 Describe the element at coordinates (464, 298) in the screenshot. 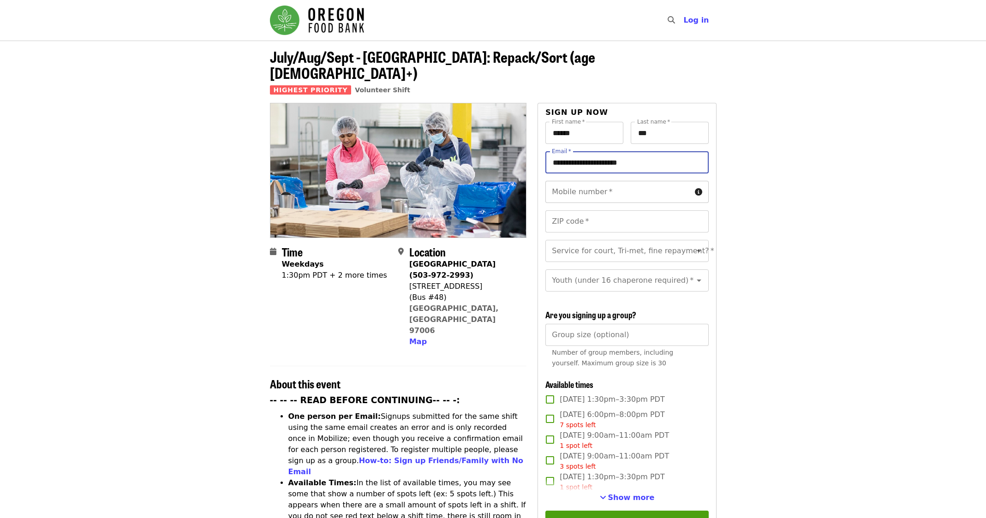

I see `div: (Bus #48)` at that location.